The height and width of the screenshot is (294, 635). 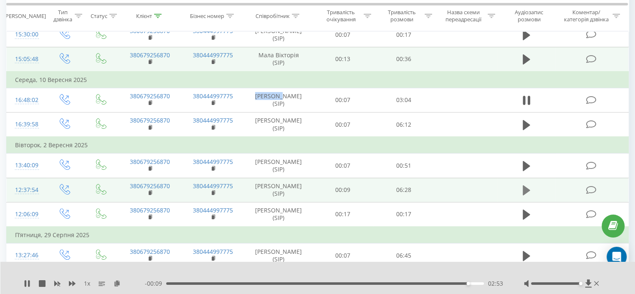 I want to click on td: Вівторок, 2 Вересня 2025, so click(x=318, y=145).